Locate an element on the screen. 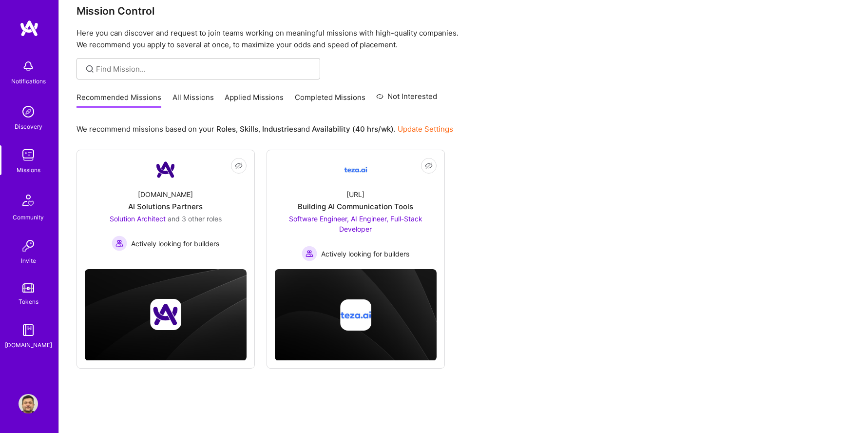 This screenshot has width=842, height=433. a: User Avatar is located at coordinates (28, 403).